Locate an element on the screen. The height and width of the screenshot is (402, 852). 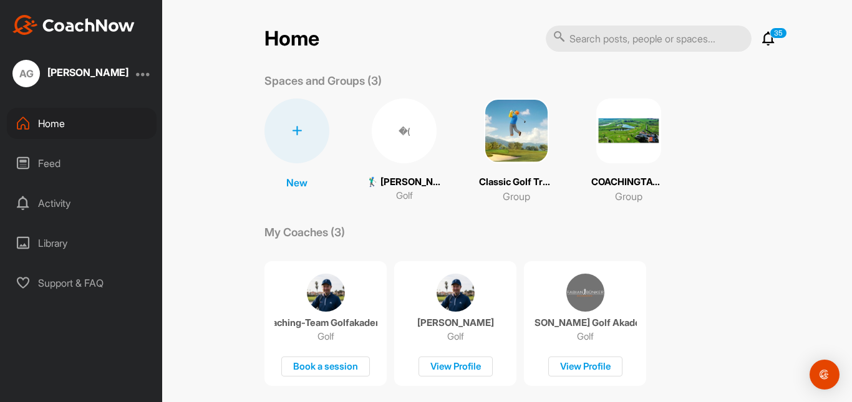
div: AG is located at coordinates (26, 74).